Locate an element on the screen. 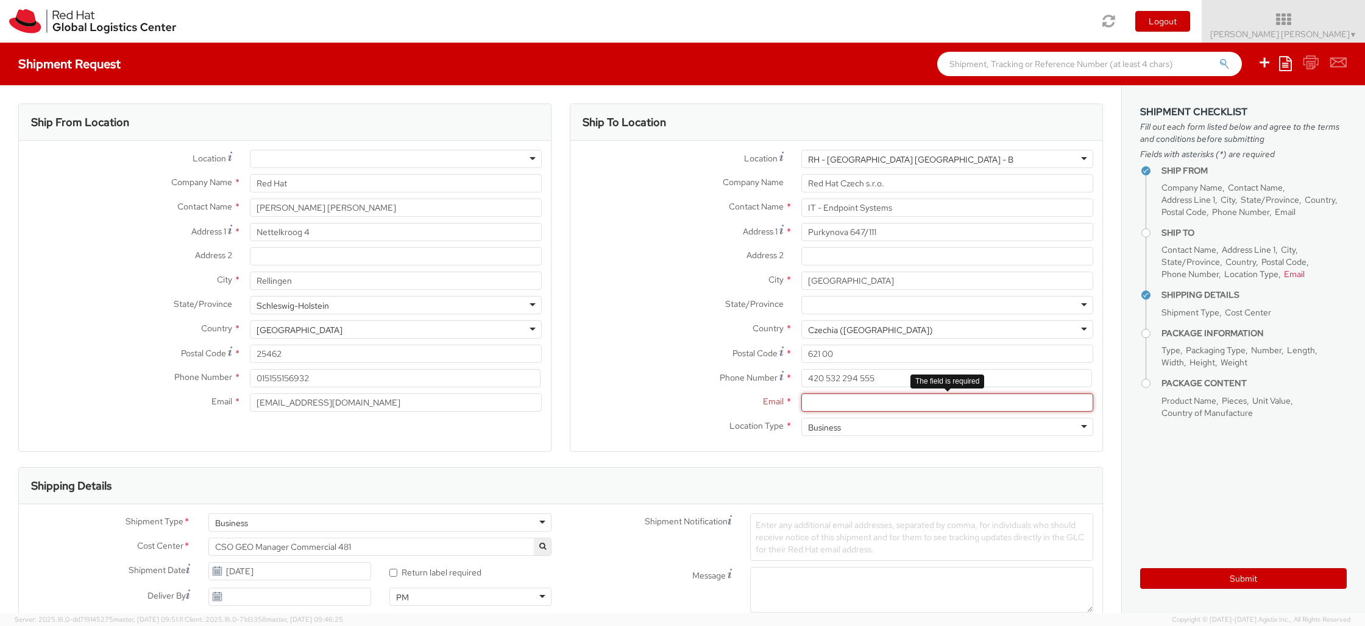 The width and height of the screenshot is (1365, 626). h3: Ship From Location is located at coordinates (80, 122).